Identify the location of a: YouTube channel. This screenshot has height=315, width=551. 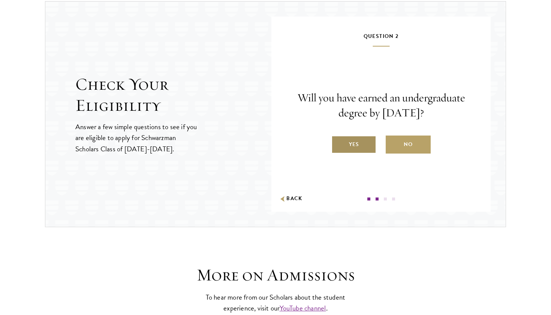
(303, 307).